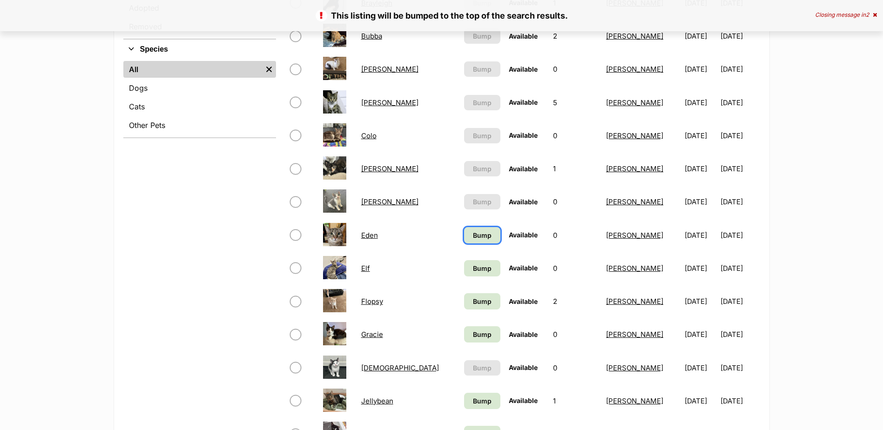 The height and width of the screenshot is (430, 883). What do you see at coordinates (200, 49) in the screenshot?
I see `button: Species` at bounding box center [200, 49].